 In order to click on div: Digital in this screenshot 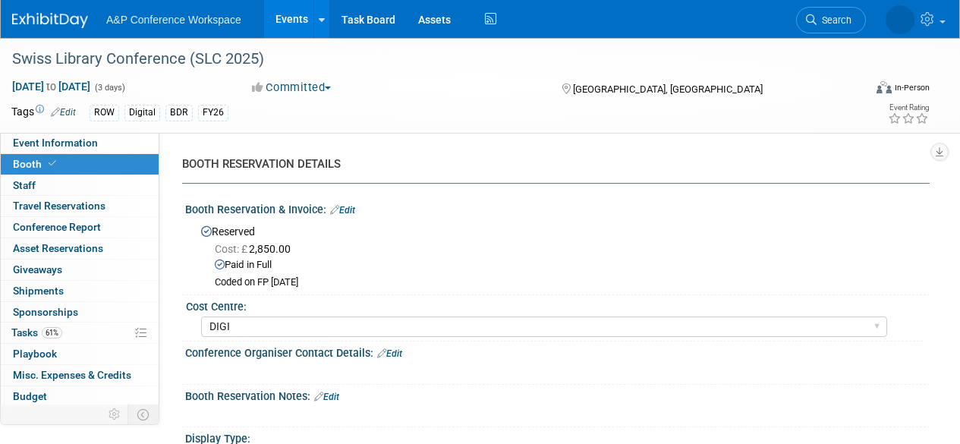, I will do `click(142, 112)`.